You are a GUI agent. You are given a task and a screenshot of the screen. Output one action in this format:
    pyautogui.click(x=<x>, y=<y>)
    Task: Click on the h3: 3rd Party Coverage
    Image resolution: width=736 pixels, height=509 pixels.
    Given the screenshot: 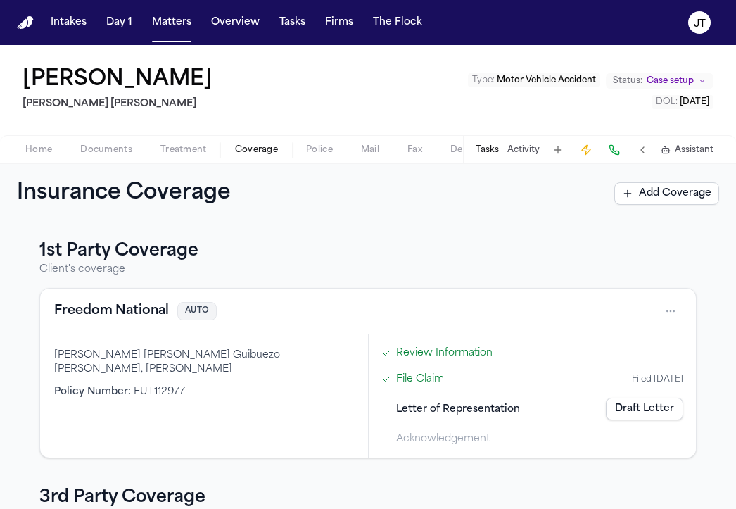 What is the action you would take?
    pyautogui.click(x=368, y=498)
    